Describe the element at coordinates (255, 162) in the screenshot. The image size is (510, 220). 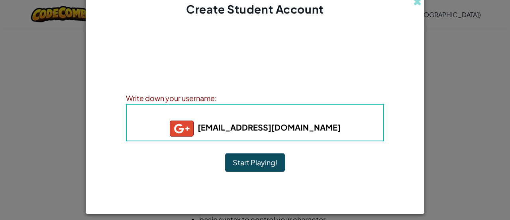
I see `button: Start Playing!` at that location.